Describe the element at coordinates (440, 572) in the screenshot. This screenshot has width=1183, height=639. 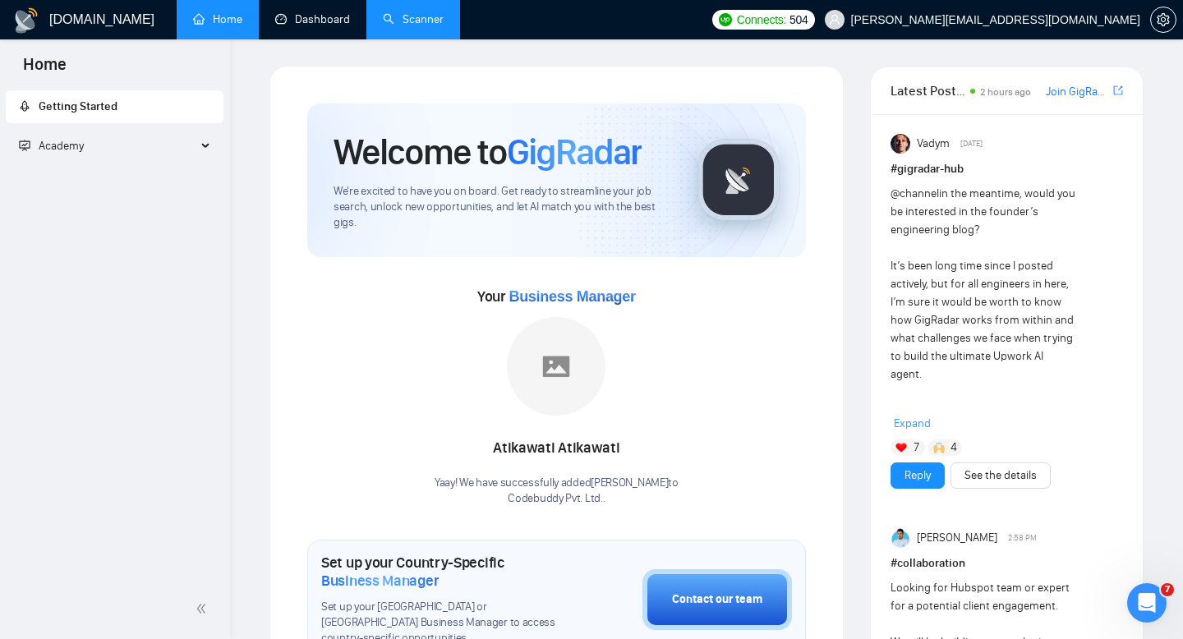
I see `h1: Set up your Country-Specific` at that location.